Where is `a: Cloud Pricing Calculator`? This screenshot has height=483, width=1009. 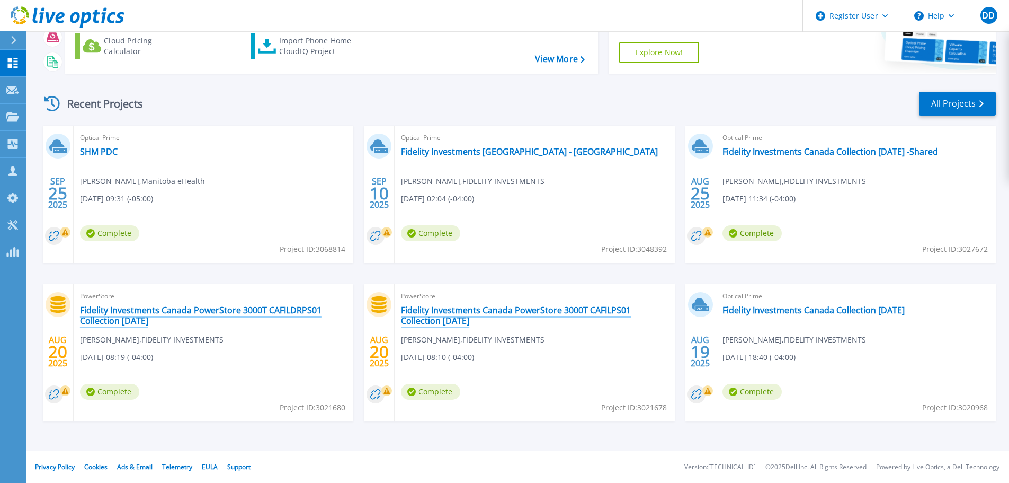
a: Cloud Pricing Calculator is located at coordinates (134, 46).